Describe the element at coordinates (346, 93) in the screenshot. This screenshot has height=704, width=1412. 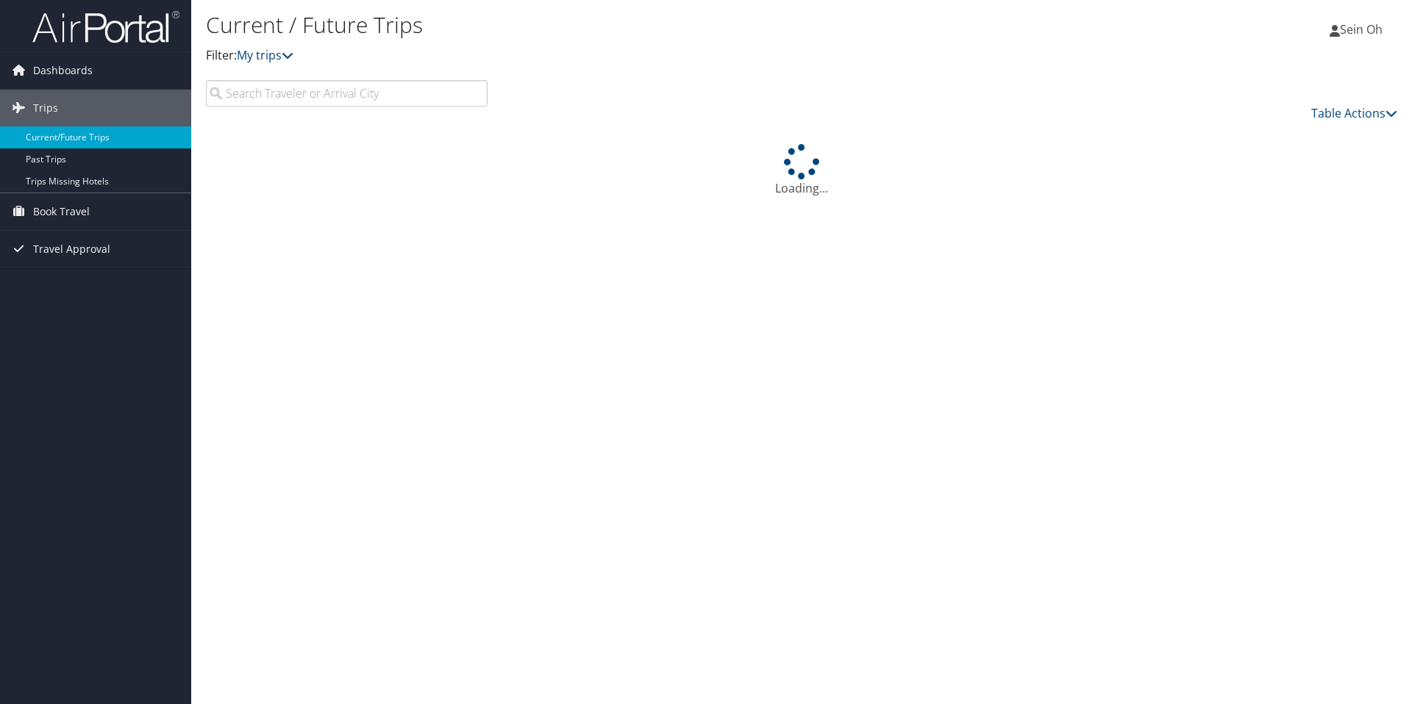
I see `input: Search Traveler or Arrival City` at that location.